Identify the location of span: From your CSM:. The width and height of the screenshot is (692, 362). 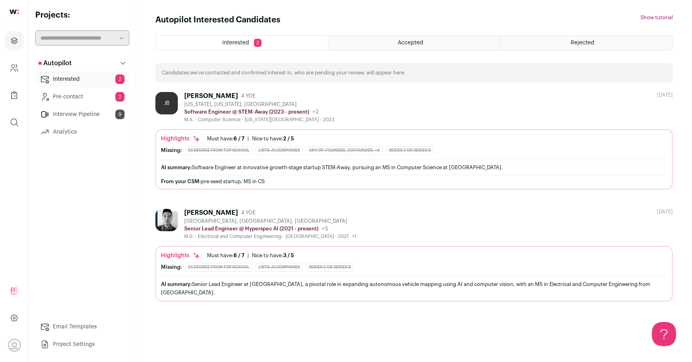
(181, 181).